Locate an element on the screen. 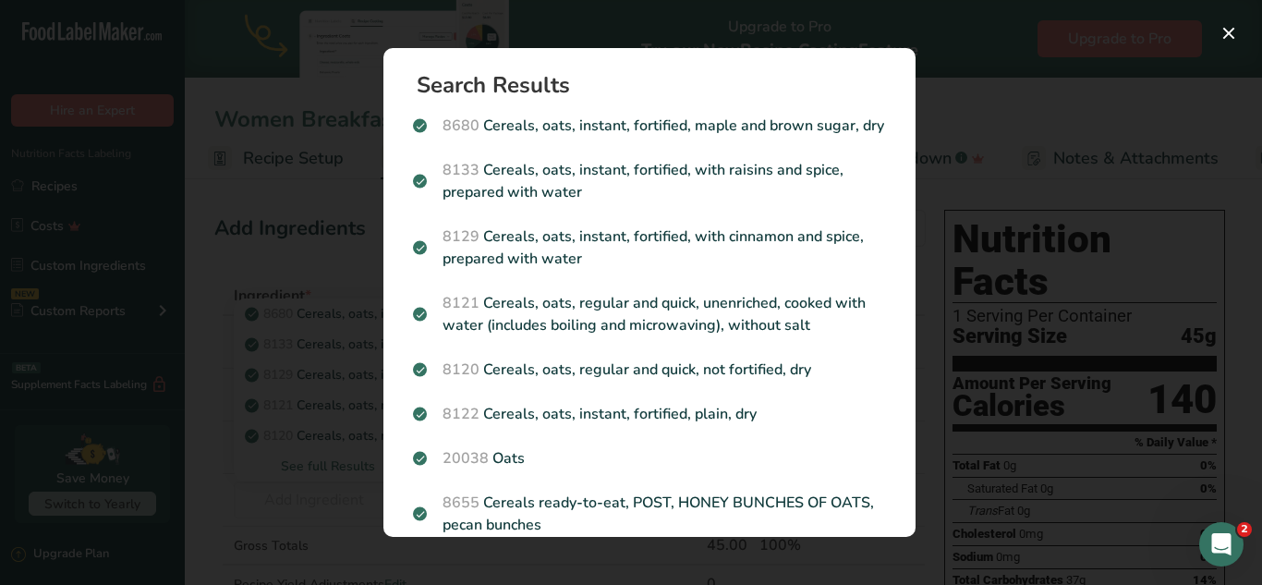 Image resolution: width=1262 pixels, height=585 pixels. span: 8122 is located at coordinates (461, 414).